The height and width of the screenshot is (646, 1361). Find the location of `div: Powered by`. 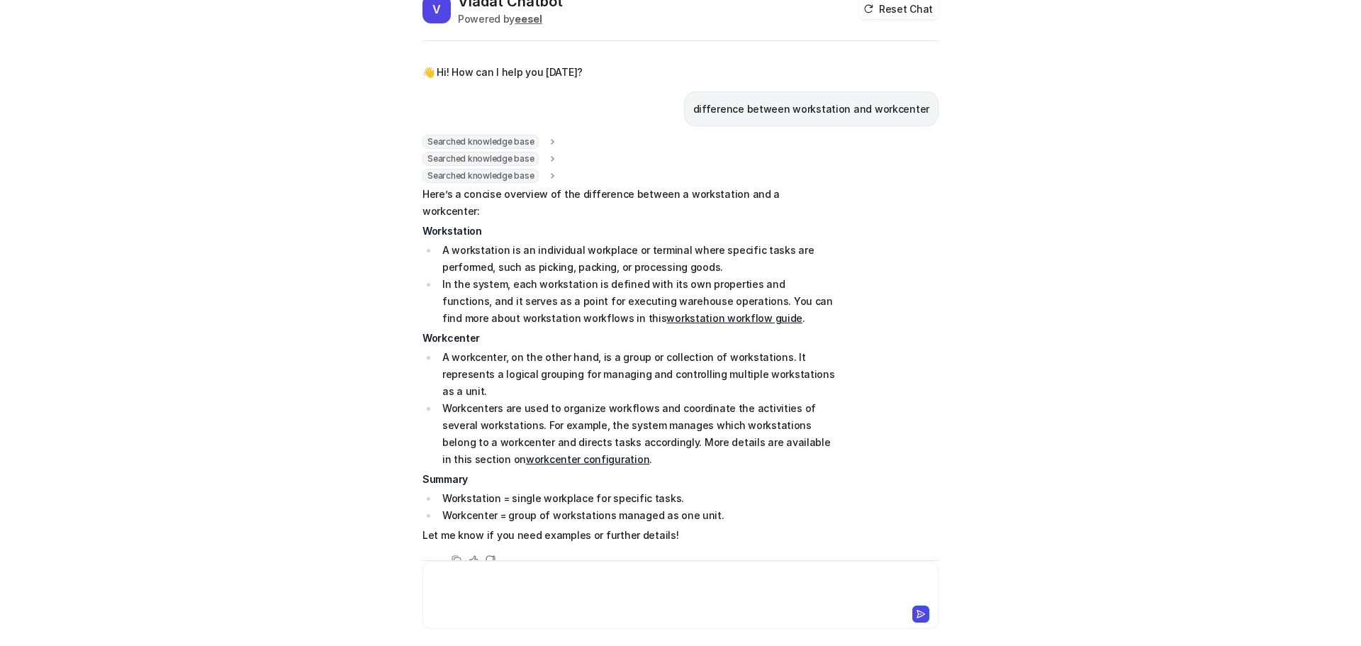

div: Powered by is located at coordinates (510, 18).